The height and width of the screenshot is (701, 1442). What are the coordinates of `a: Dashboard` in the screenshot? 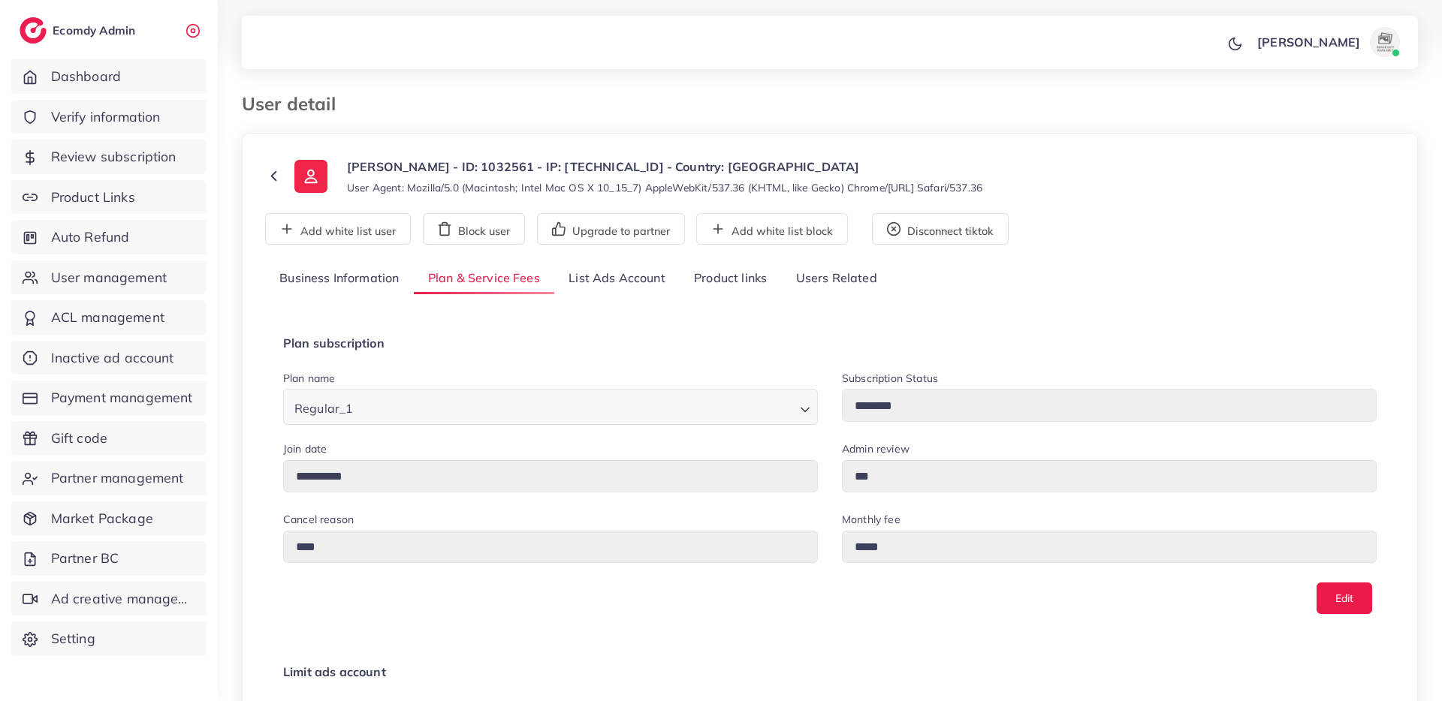 It's located at (109, 77).